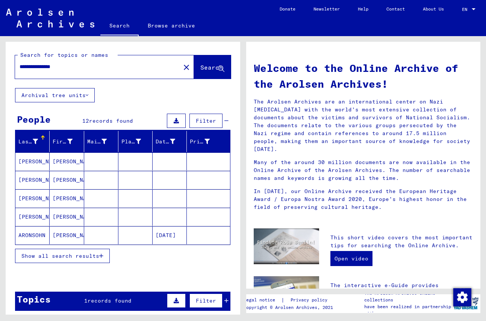 The image size is (486, 321). What do you see at coordinates (212, 67) in the screenshot?
I see `span: Search` at bounding box center [212, 67].